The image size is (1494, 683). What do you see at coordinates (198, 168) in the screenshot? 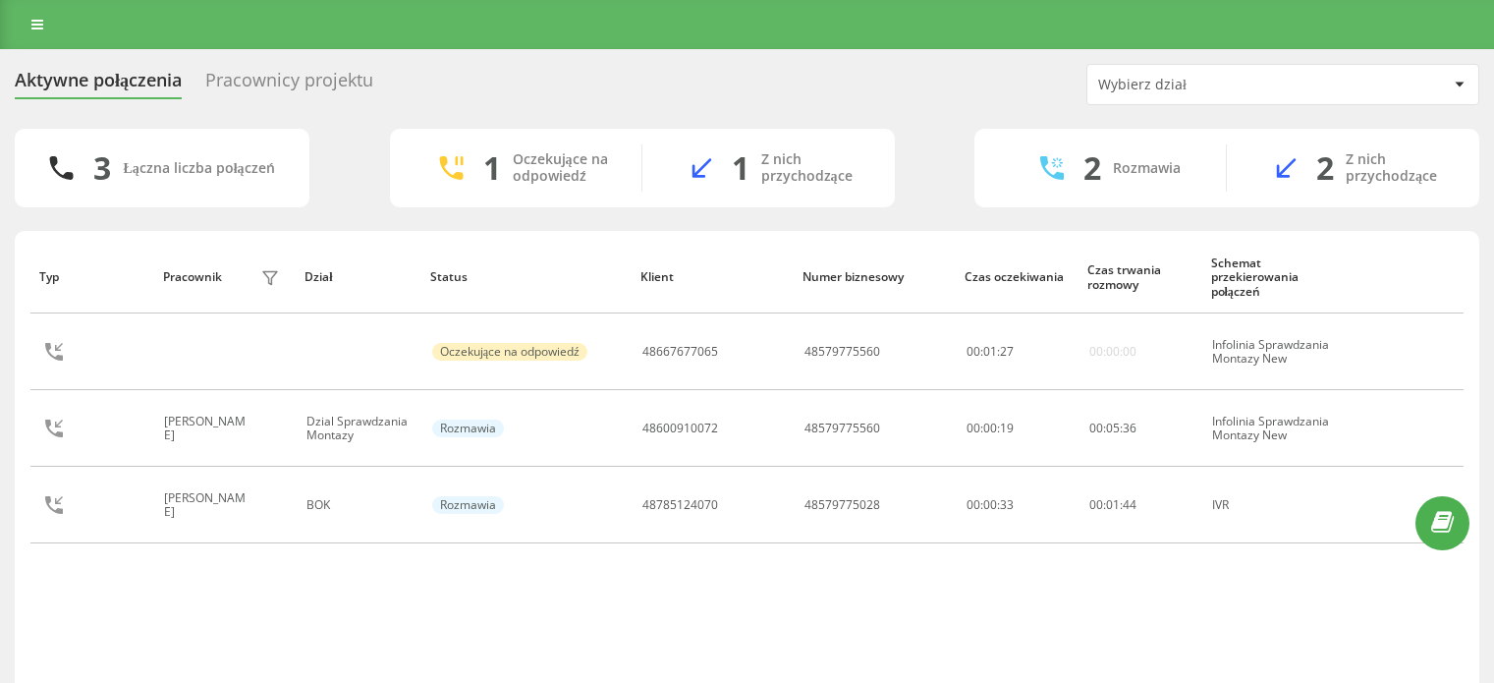
I see `div: Łączna liczba połączeń` at bounding box center [198, 168].